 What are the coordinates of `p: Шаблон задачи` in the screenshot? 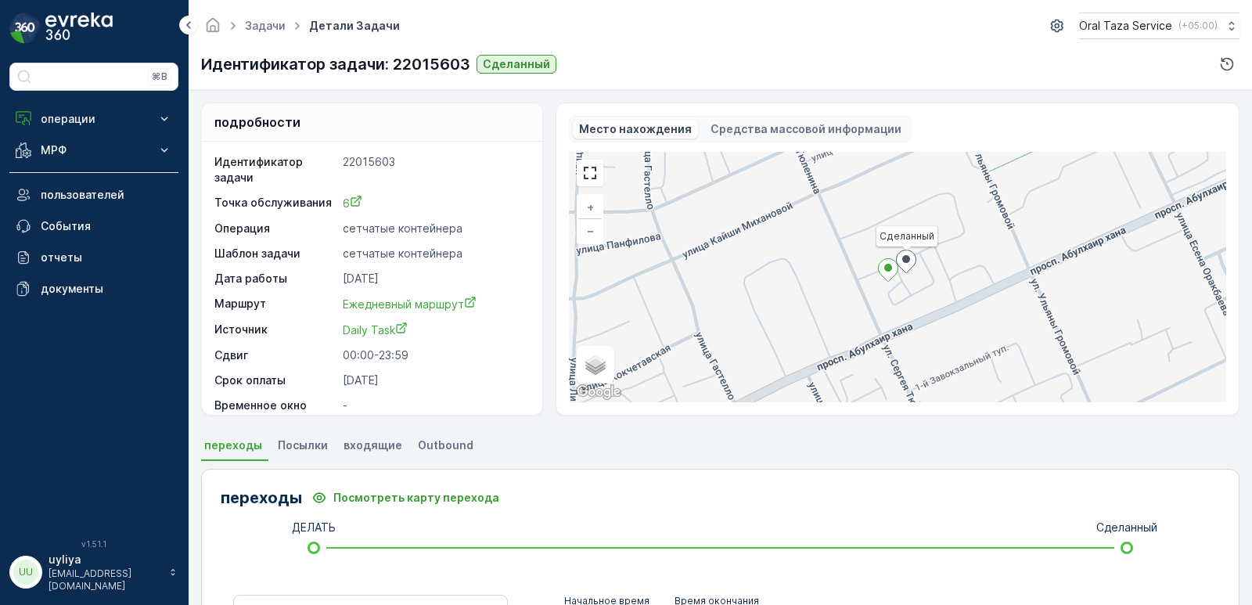 It's located at (275, 253).